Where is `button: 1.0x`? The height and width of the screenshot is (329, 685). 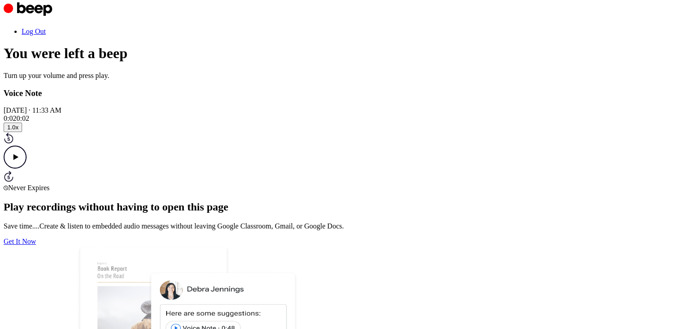
button: 1.0x is located at coordinates (13, 127).